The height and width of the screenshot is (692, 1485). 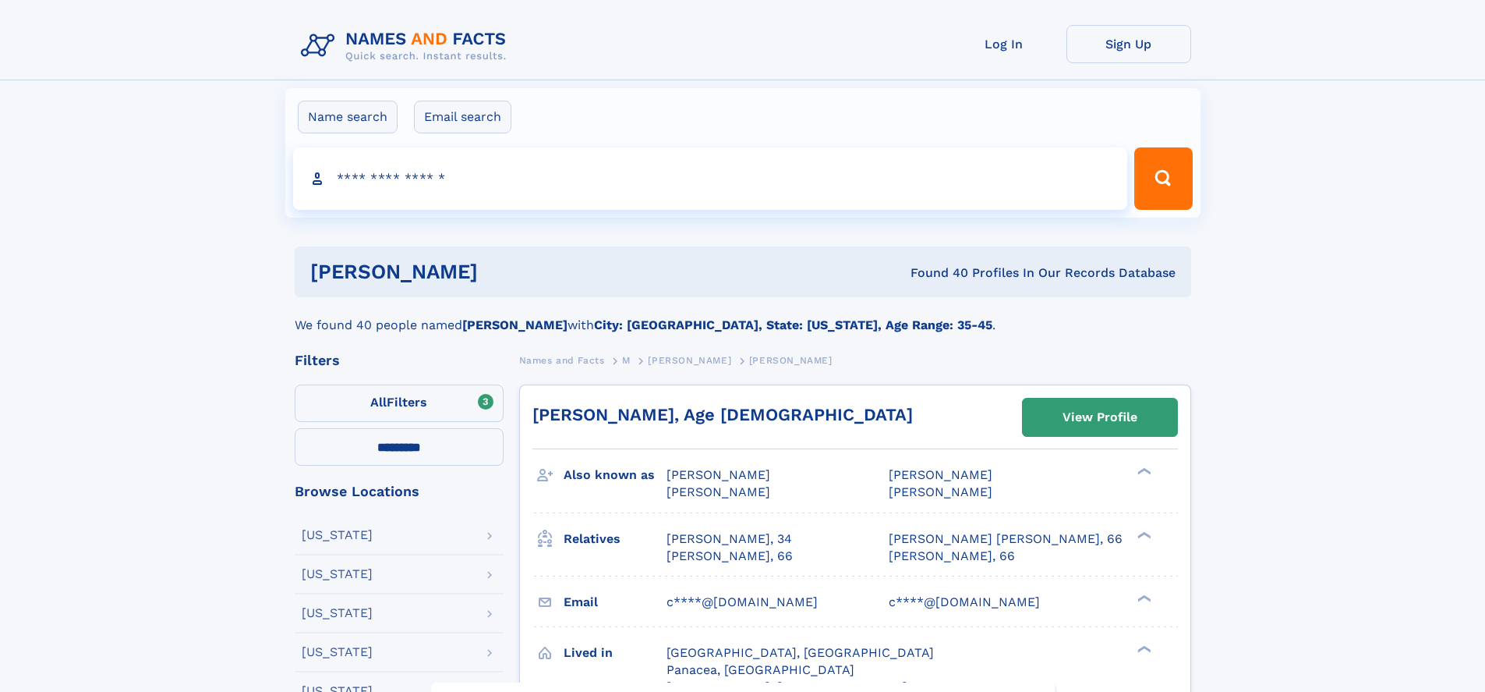 I want to click on h3: Also known as, so click(x=615, y=475).